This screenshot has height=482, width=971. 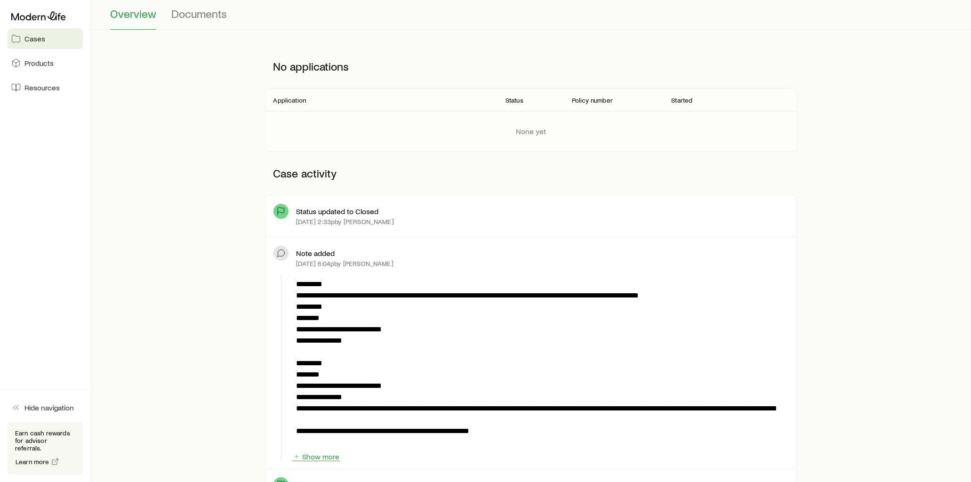 I want to click on p: Status updated to Closed, so click(x=337, y=211).